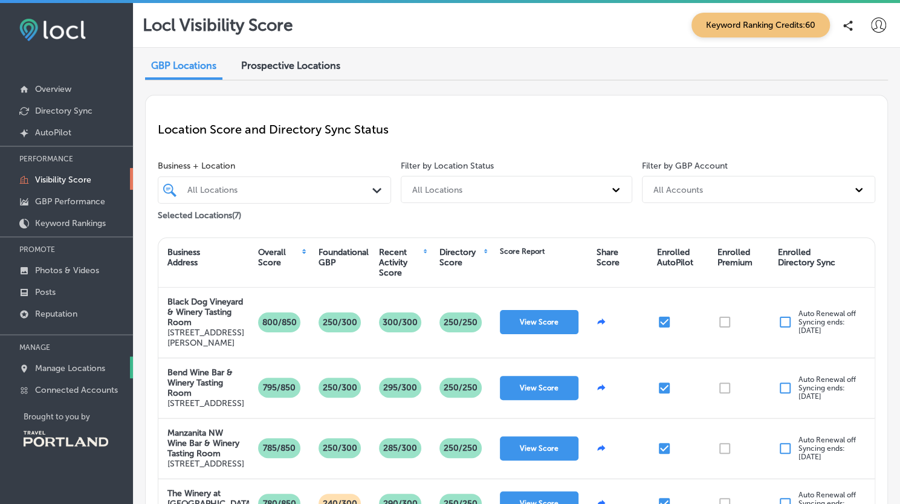 The height and width of the screenshot is (504, 900). Describe the element at coordinates (460, 257) in the screenshot. I see `div: Directory Score` at that location.